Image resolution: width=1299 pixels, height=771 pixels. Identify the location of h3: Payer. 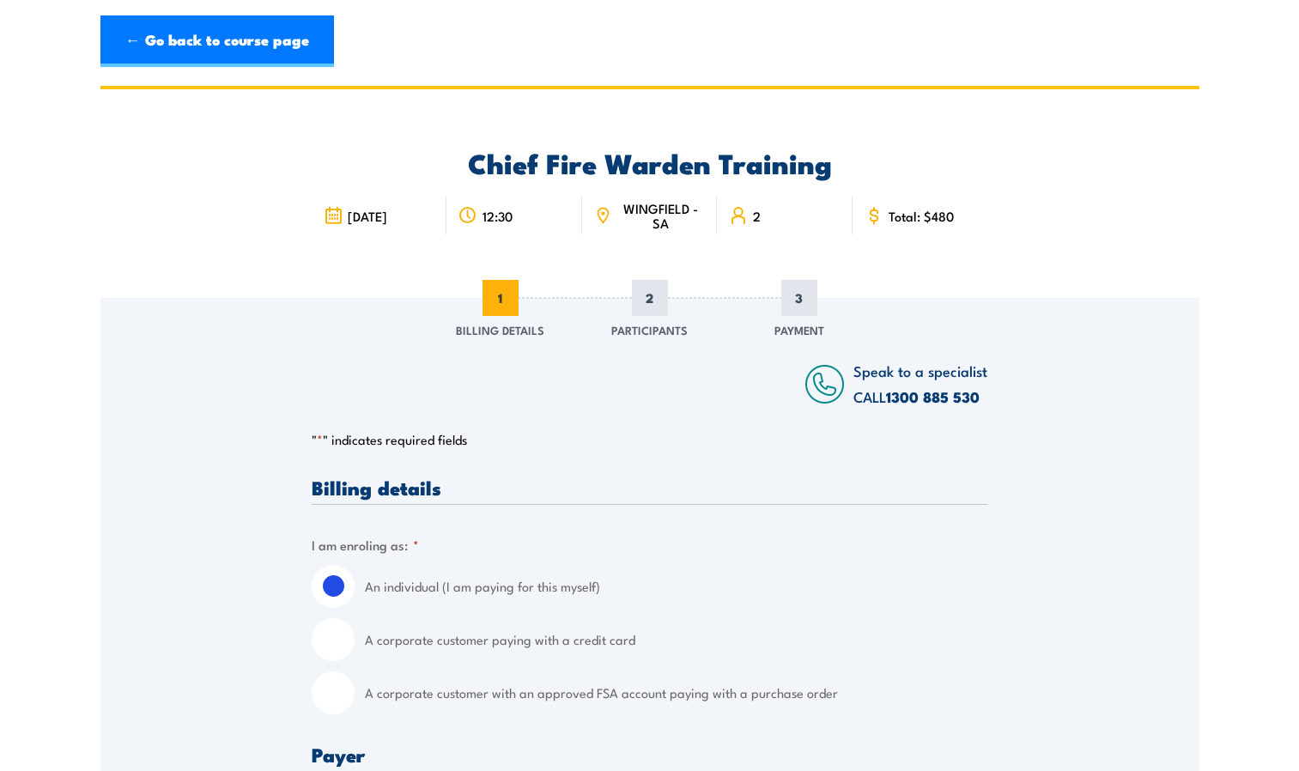
(649, 754).